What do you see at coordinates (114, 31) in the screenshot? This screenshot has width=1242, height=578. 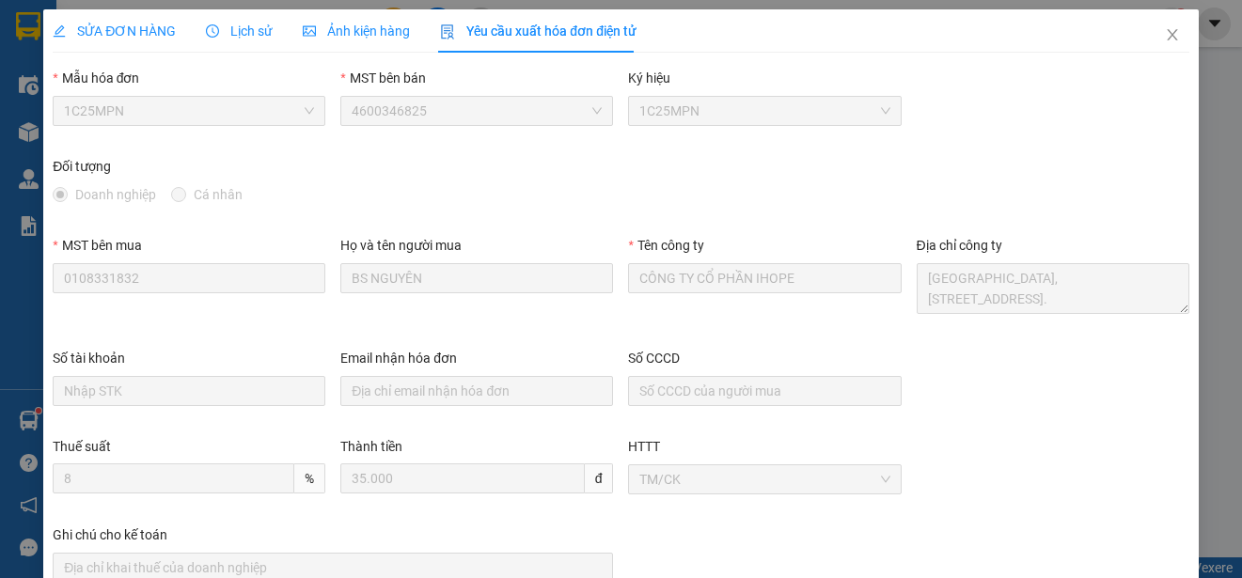 I see `span: SỬA ĐƠN HÀNG` at bounding box center [114, 31].